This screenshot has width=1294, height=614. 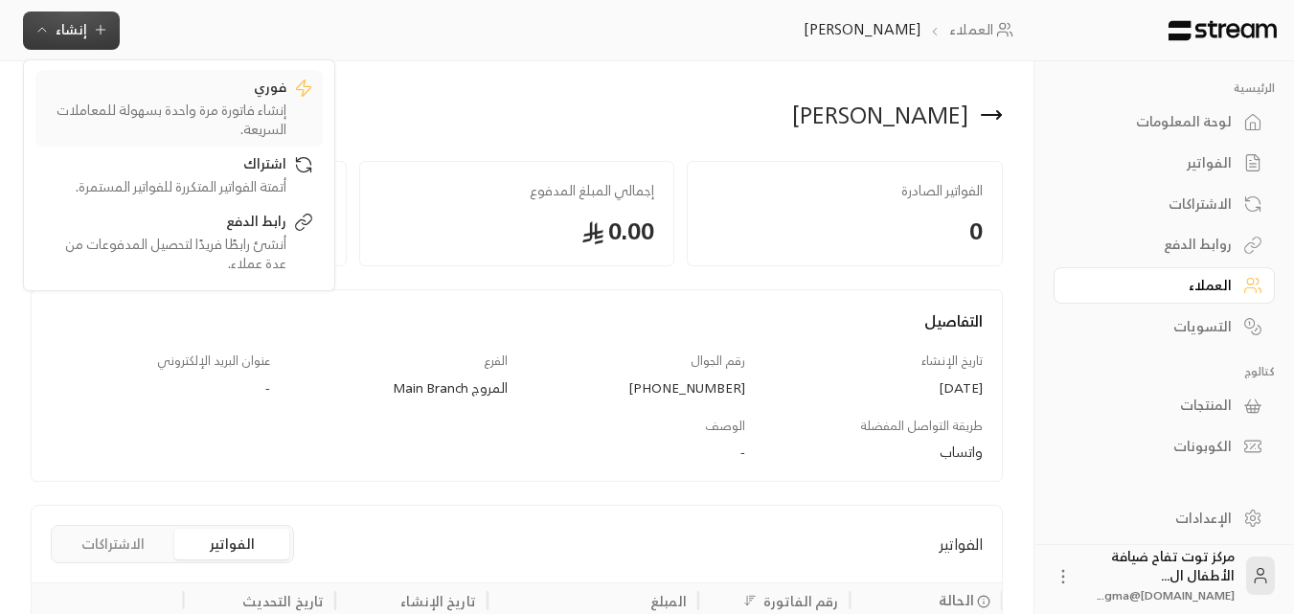 I want to click on div: فوري, so click(x=166, y=89).